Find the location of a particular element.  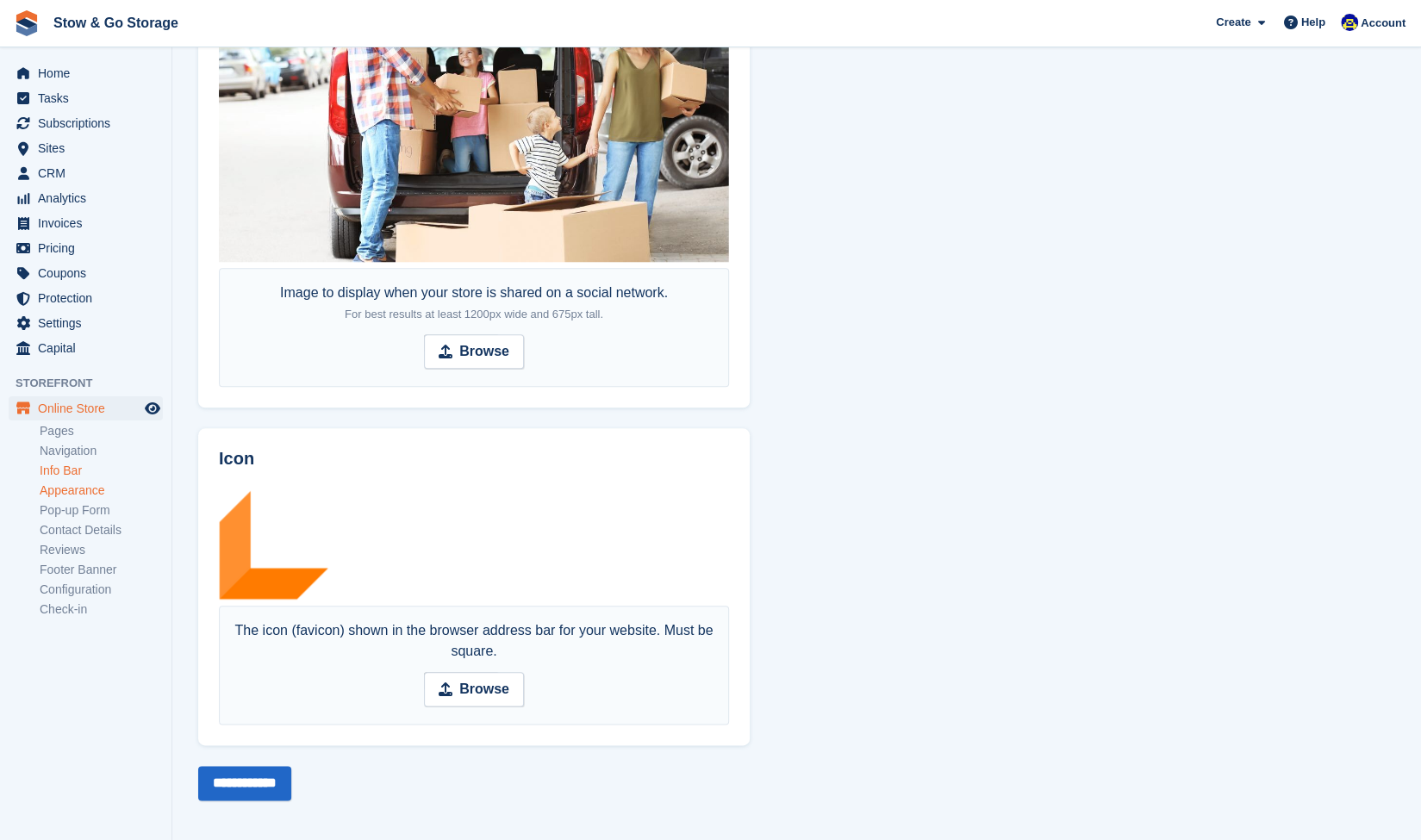

span: Help is located at coordinates (1313, 22).